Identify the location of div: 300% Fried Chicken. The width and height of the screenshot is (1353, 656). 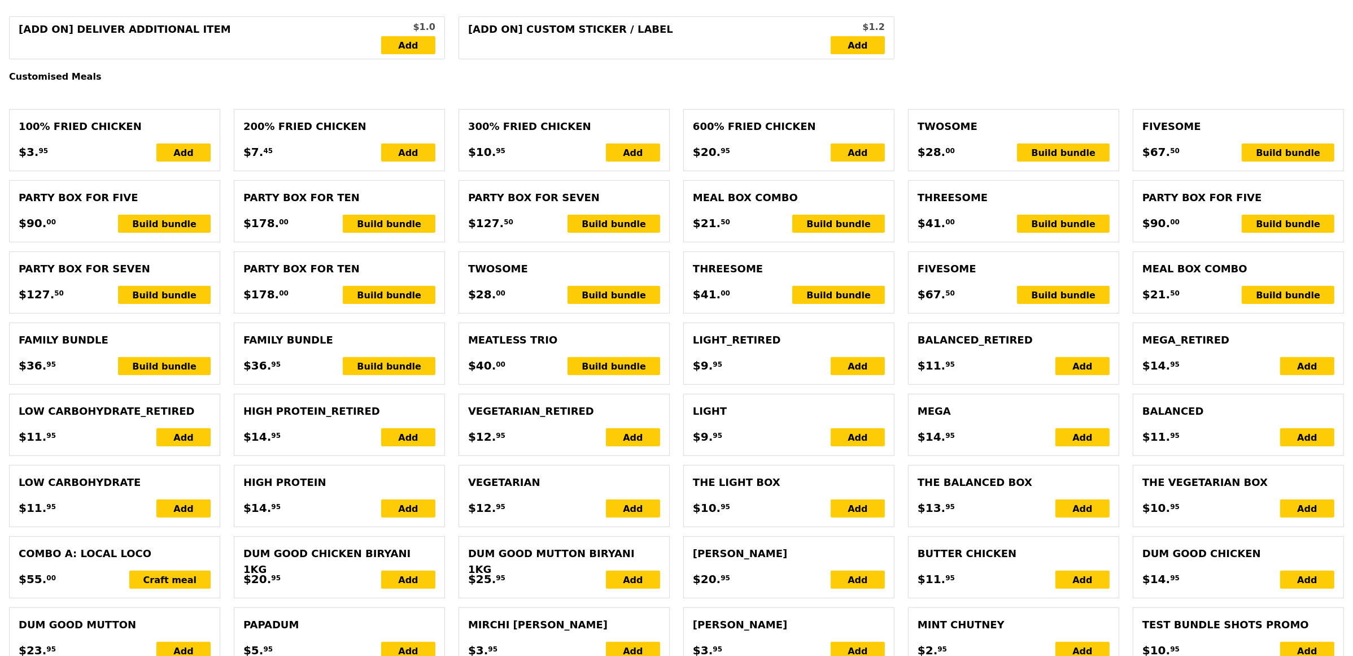
(564, 127).